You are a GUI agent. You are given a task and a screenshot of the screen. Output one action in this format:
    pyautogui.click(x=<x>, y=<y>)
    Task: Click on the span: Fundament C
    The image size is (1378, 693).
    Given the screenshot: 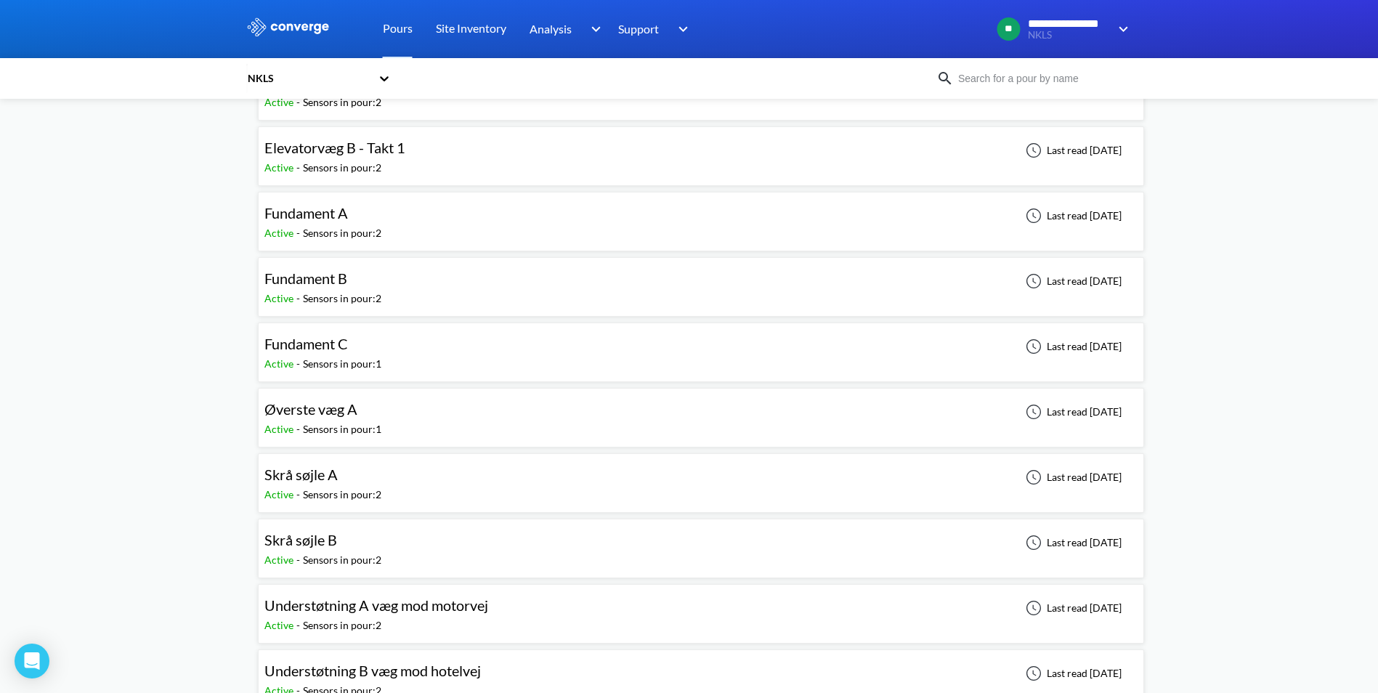 What is the action you would take?
    pyautogui.click(x=306, y=344)
    